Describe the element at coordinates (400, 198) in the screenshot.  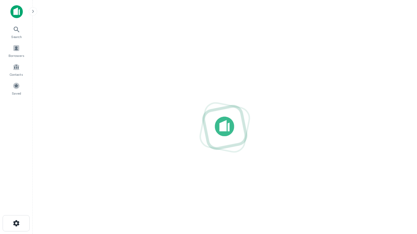
I see `div: Chat Widget` at that location.